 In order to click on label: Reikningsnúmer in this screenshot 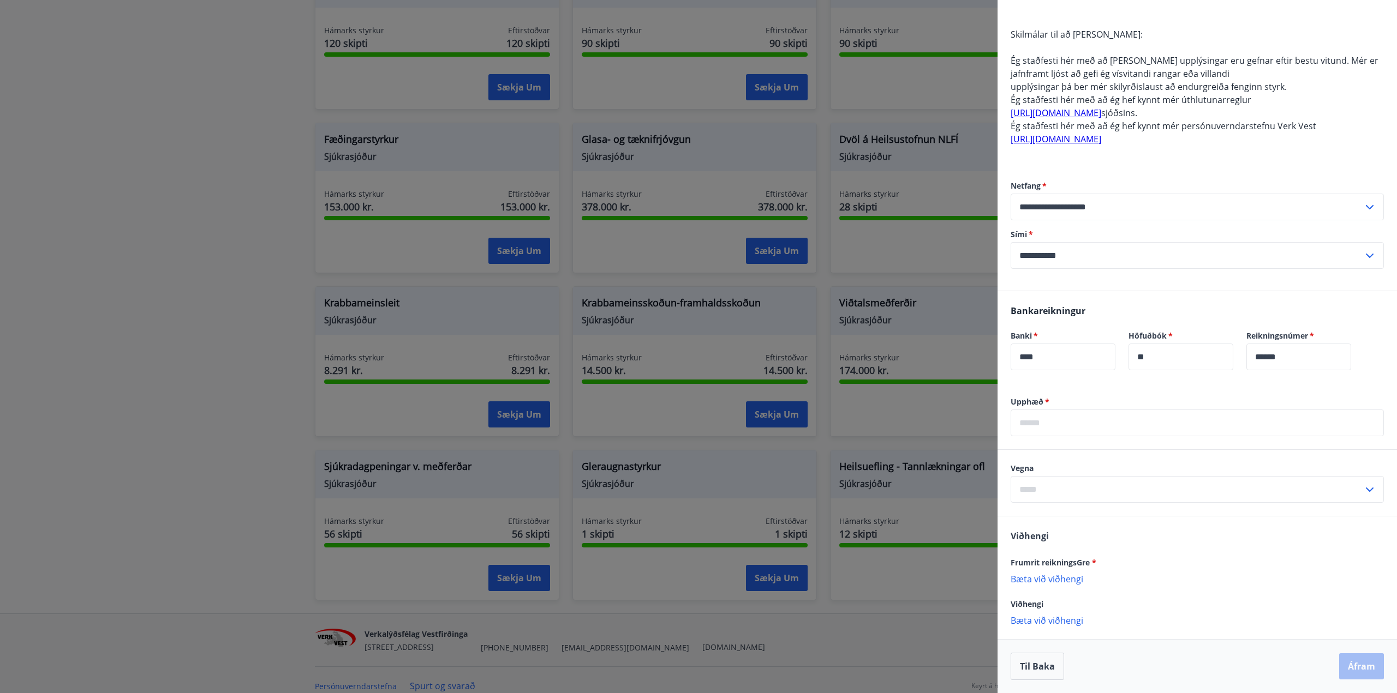, I will do `click(1299, 336)`.